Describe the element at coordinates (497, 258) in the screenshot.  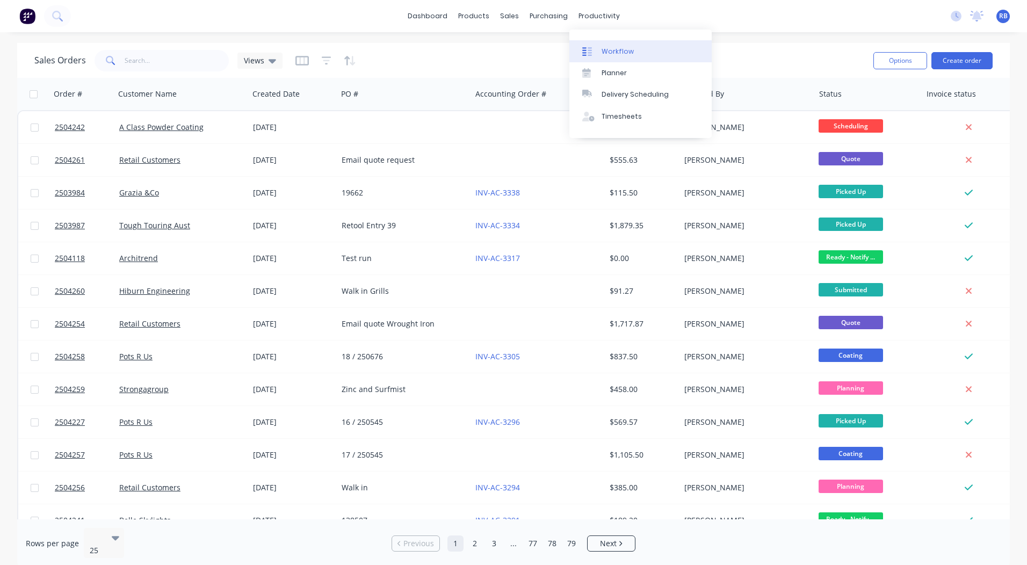
I see `a: INV-AC-3317` at that location.